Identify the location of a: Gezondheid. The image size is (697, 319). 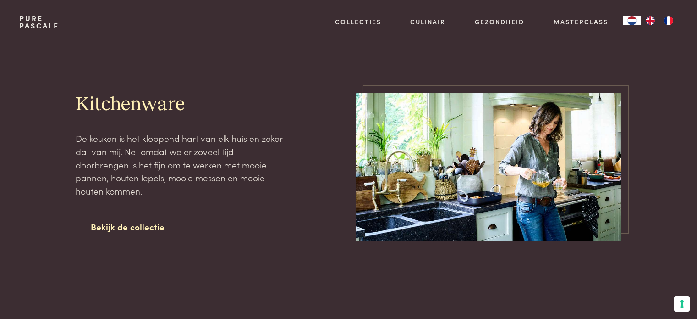
(500, 22).